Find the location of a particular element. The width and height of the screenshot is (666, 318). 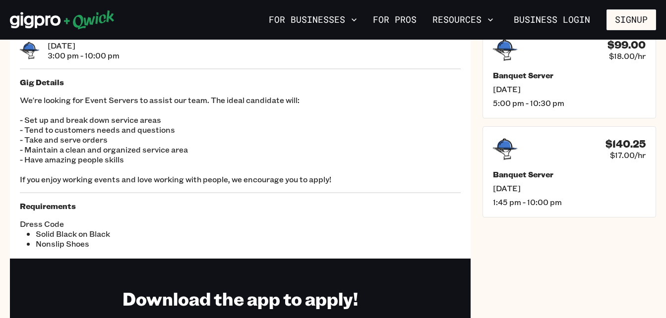

span: $17.00/hr is located at coordinates (628, 155).